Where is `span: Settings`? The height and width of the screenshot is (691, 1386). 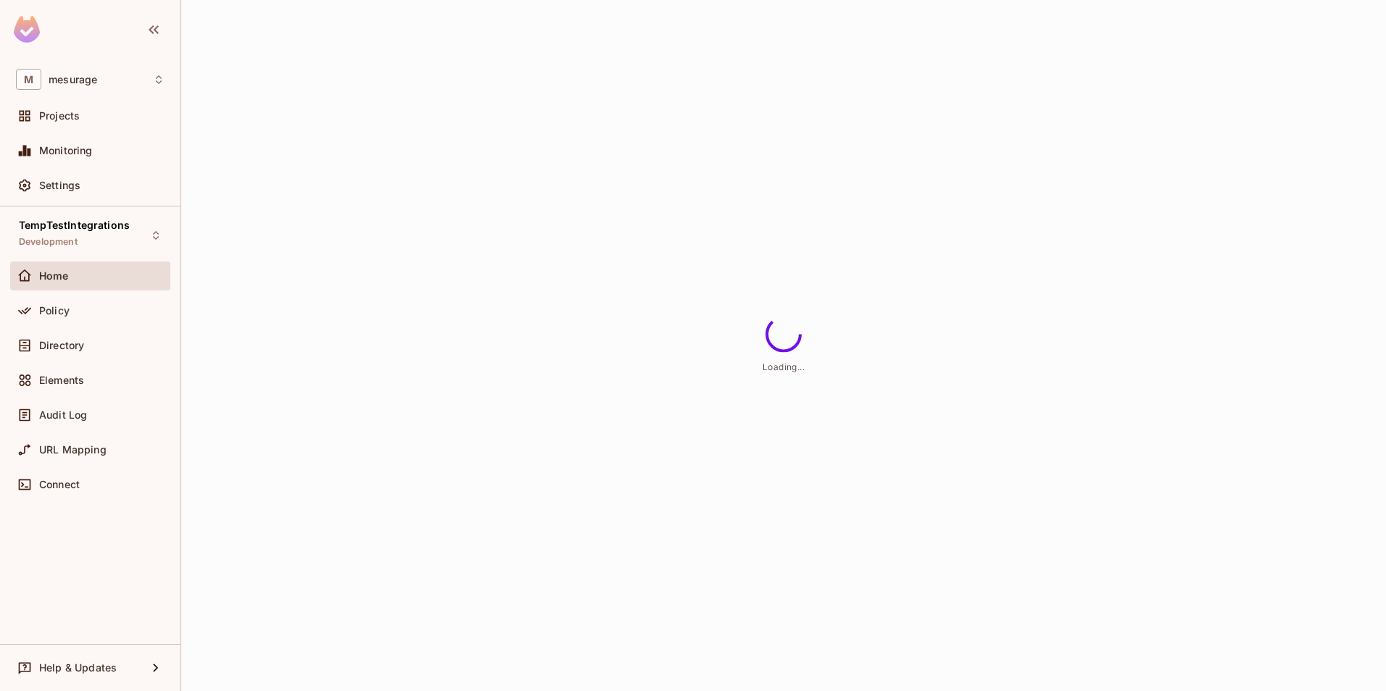
span: Settings is located at coordinates (59, 186).